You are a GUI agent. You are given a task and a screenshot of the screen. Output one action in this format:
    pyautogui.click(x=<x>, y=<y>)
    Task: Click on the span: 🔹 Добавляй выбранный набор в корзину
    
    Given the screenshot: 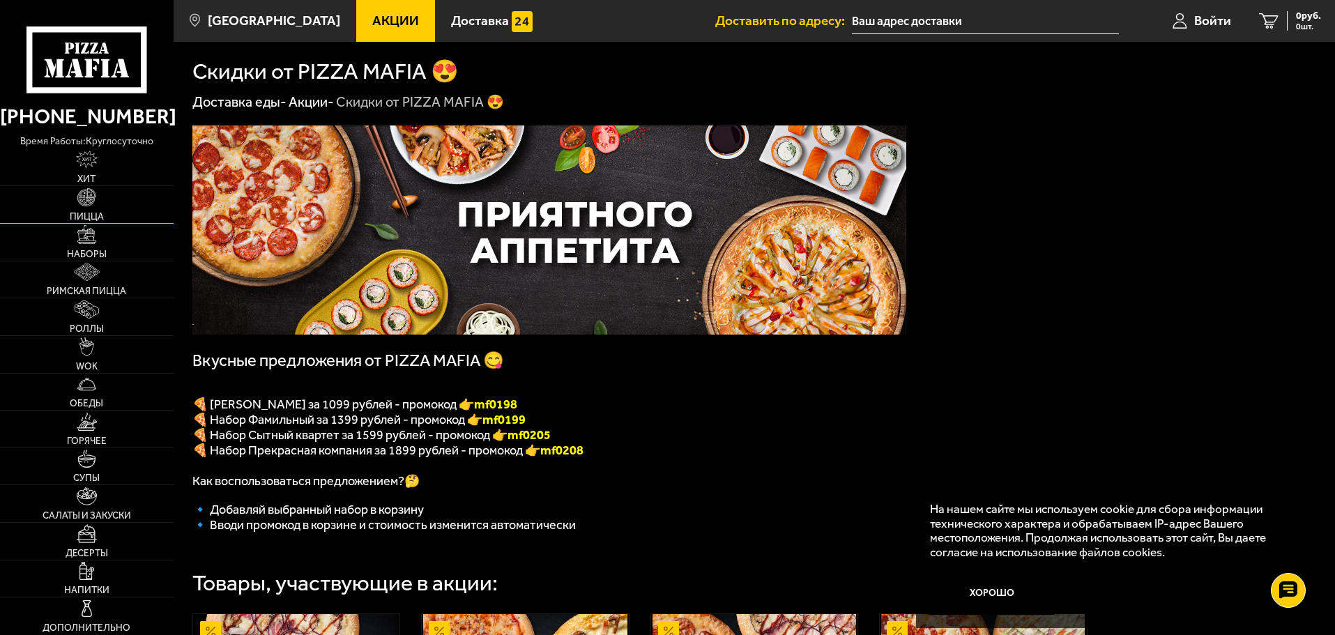 What is the action you would take?
    pyautogui.click(x=308, y=509)
    